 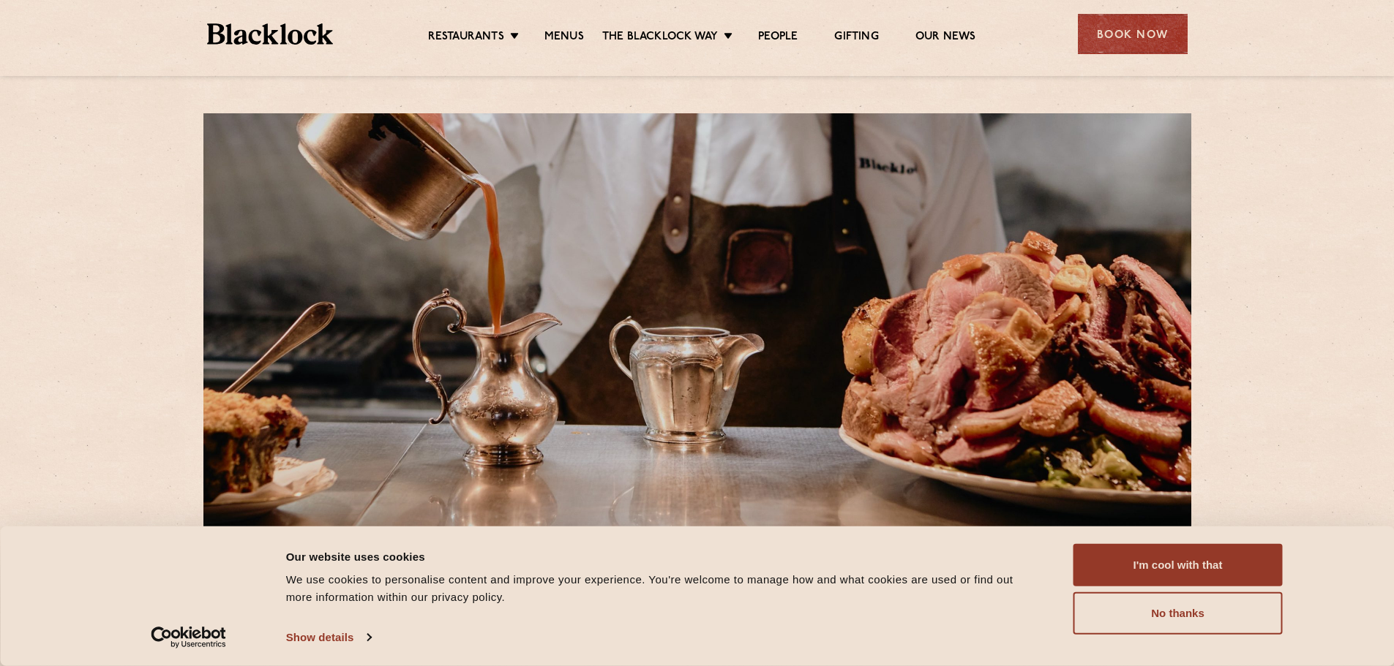 What do you see at coordinates (856, 38) in the screenshot?
I see `a: Gifting` at bounding box center [856, 38].